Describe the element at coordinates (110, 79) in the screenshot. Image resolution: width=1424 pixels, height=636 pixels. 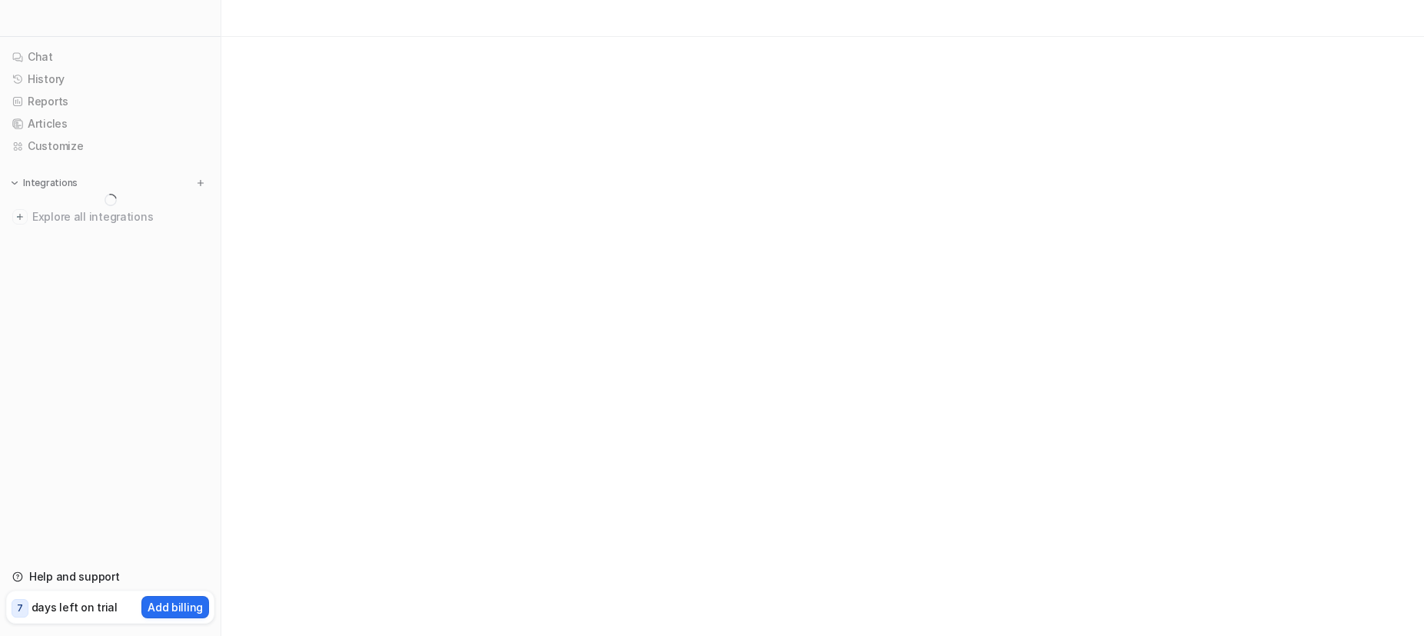
I see `a: History` at that location.